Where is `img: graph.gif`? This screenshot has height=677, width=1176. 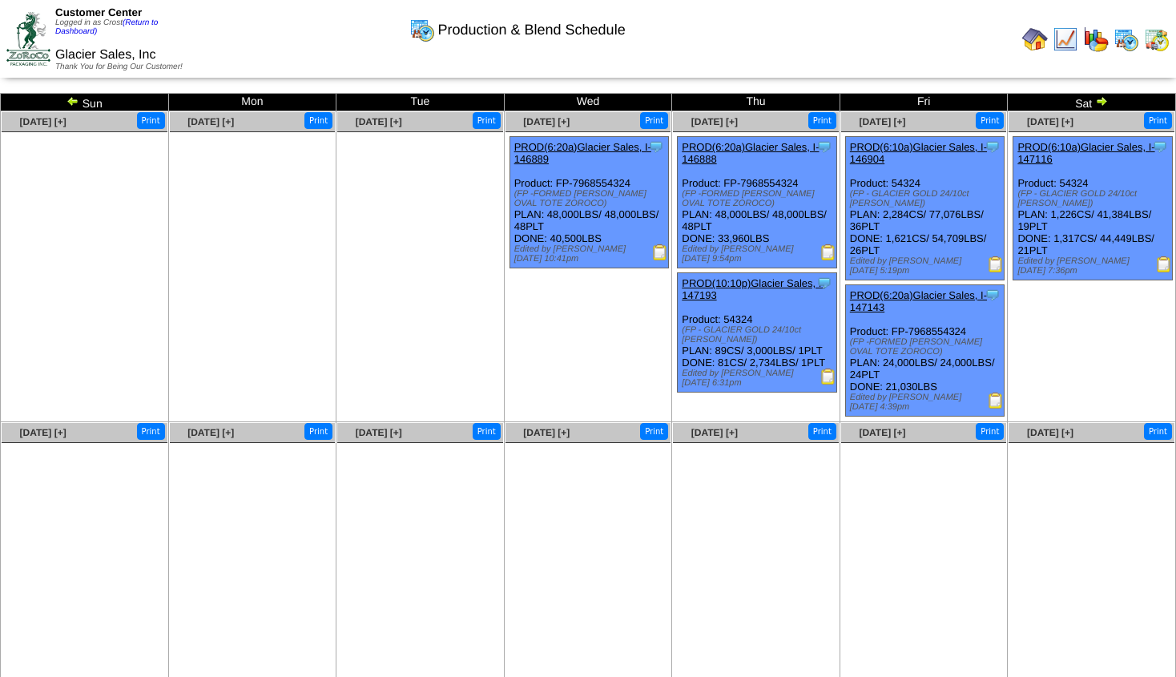
img: graph.gif is located at coordinates (1096, 39).